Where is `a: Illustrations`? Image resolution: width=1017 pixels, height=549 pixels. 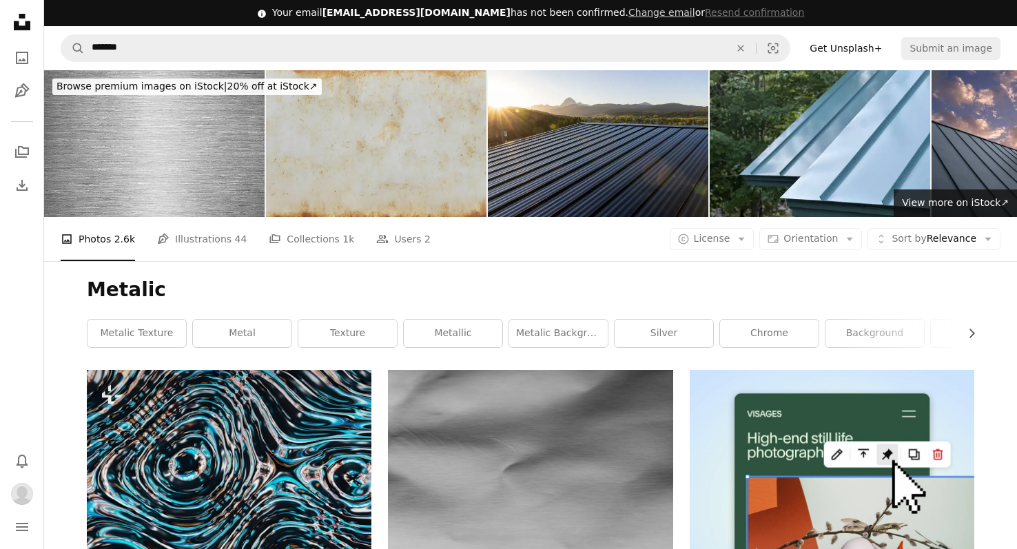 a: Illustrations is located at coordinates (22, 91).